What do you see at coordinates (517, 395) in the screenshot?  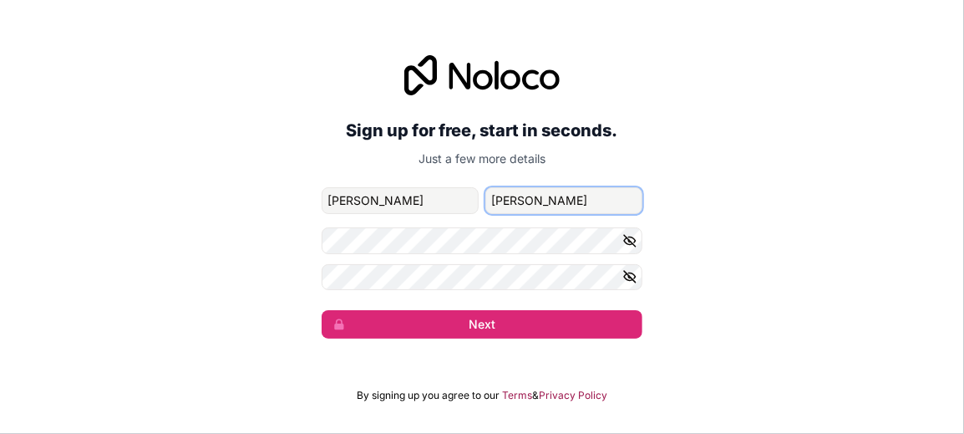 I see `a: Terms` at bounding box center [517, 395].